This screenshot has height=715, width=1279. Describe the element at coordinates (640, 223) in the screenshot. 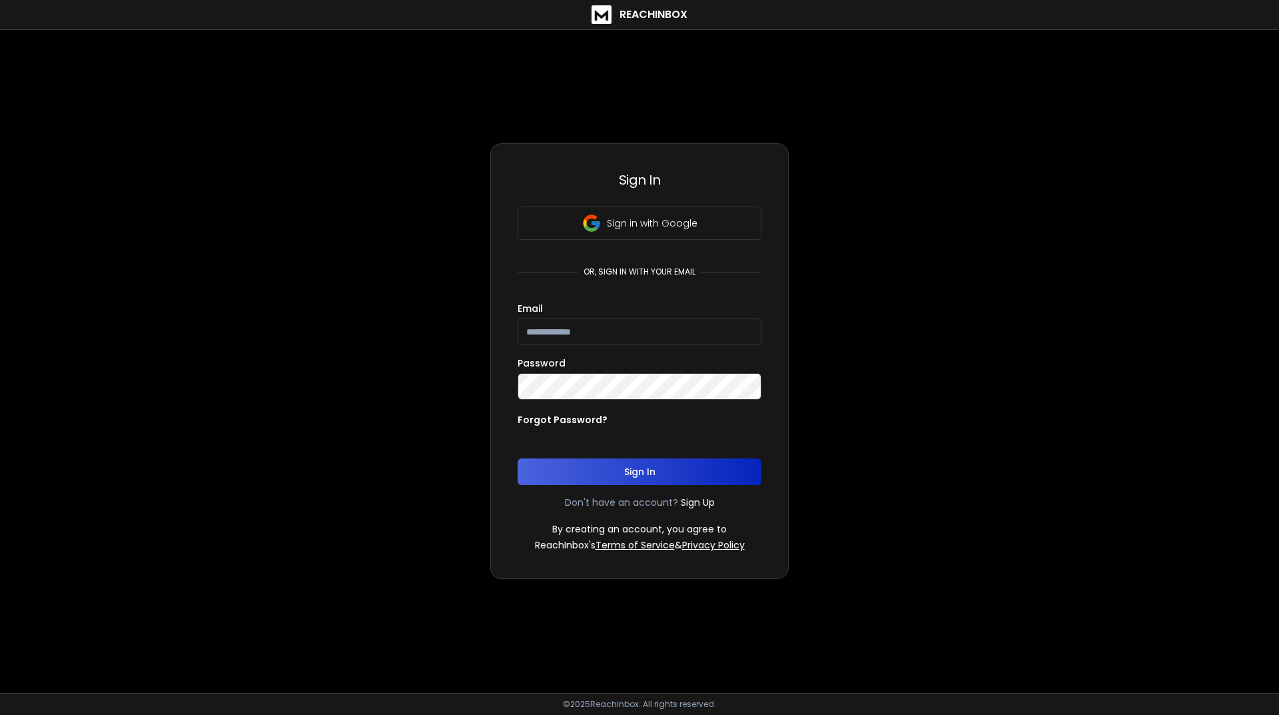

I see `button: Sign in with Google` at that location.